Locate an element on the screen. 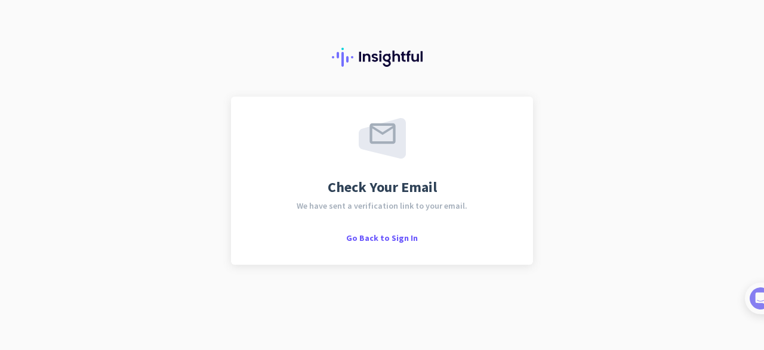  img: Insightful is located at coordinates (382, 57).